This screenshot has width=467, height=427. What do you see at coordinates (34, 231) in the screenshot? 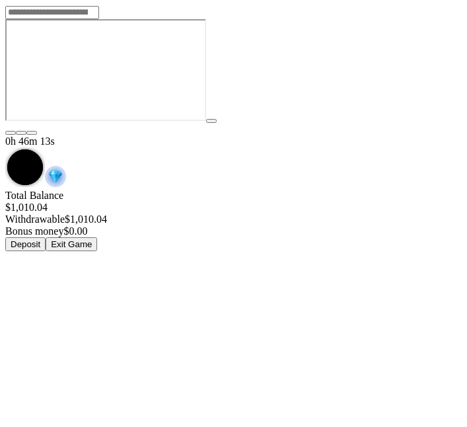
I see `span: Bonus money` at bounding box center [34, 231].